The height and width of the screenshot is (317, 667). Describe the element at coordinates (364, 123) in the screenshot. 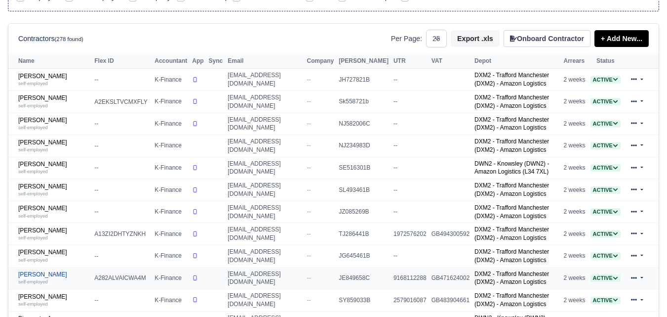

I see `td: NJ582006C` at that location.